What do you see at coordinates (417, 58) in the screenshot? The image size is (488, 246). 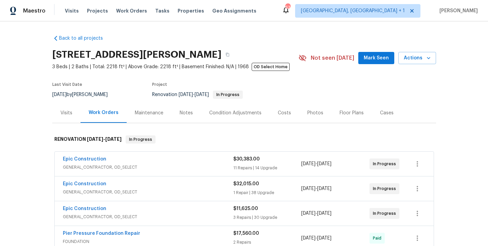 I see `span: Actions` at bounding box center [417, 58].